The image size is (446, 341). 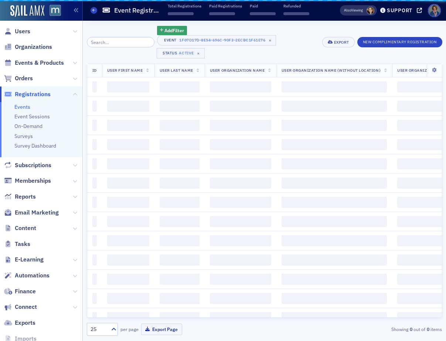 I want to click on a: Organizations, so click(x=28, y=47).